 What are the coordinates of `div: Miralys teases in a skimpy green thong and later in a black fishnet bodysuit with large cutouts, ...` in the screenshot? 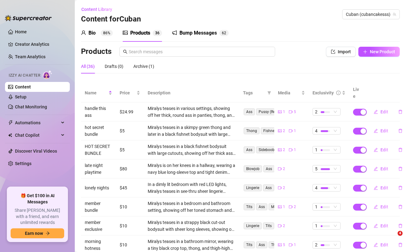 It's located at (192, 131).